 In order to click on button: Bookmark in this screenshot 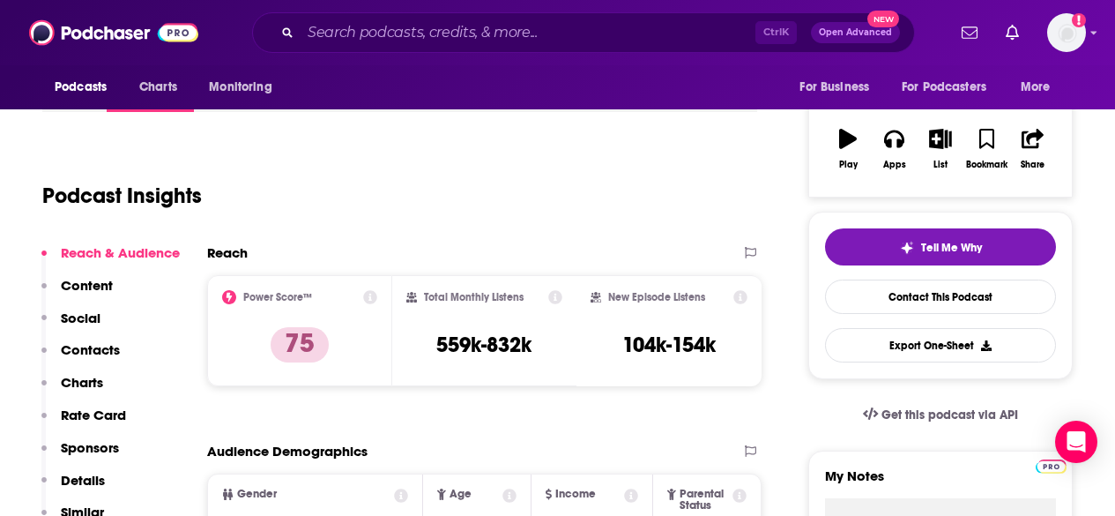, I will do `click(986, 149)`.